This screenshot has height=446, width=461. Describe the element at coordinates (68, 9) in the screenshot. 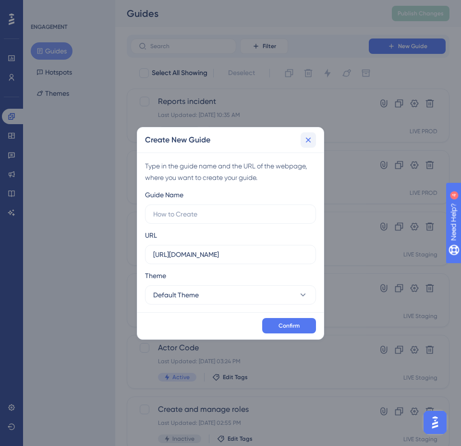

I see `div: 4` at that location.